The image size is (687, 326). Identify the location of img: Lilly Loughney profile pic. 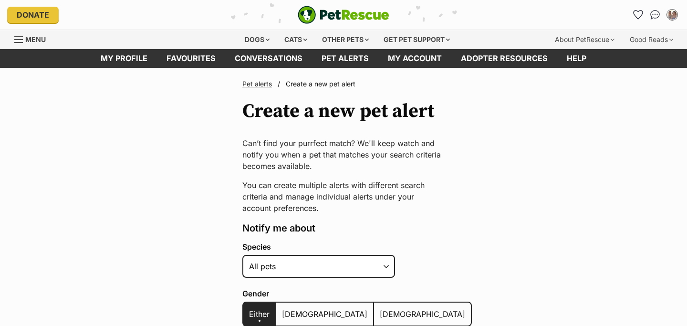
(673, 15).